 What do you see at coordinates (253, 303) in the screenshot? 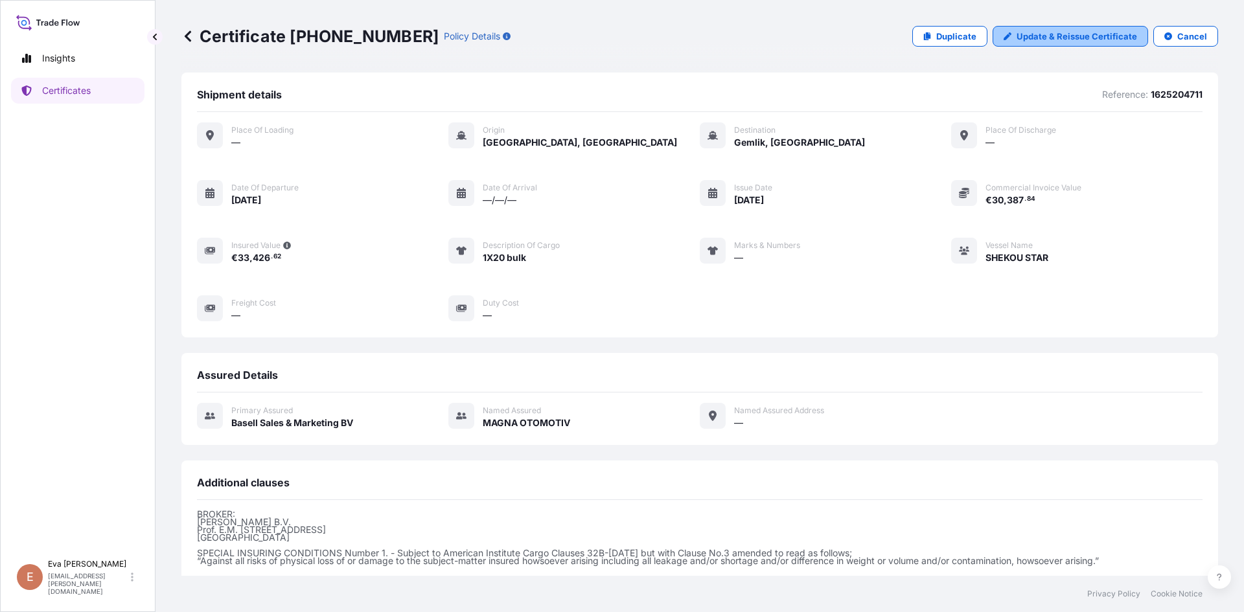
I see `span: Freight Cost` at bounding box center [253, 303].